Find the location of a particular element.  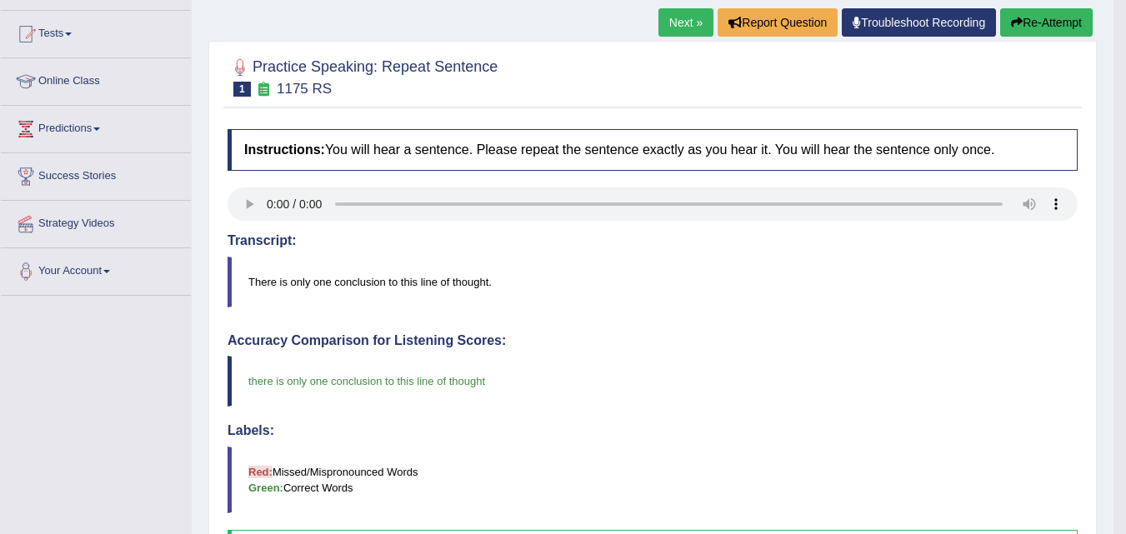

b: Green: is located at coordinates (266, 488).